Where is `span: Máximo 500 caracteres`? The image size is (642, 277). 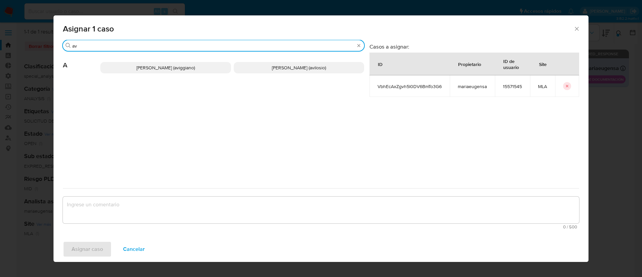
span: Máximo 500 caracteres is located at coordinates (321, 226).